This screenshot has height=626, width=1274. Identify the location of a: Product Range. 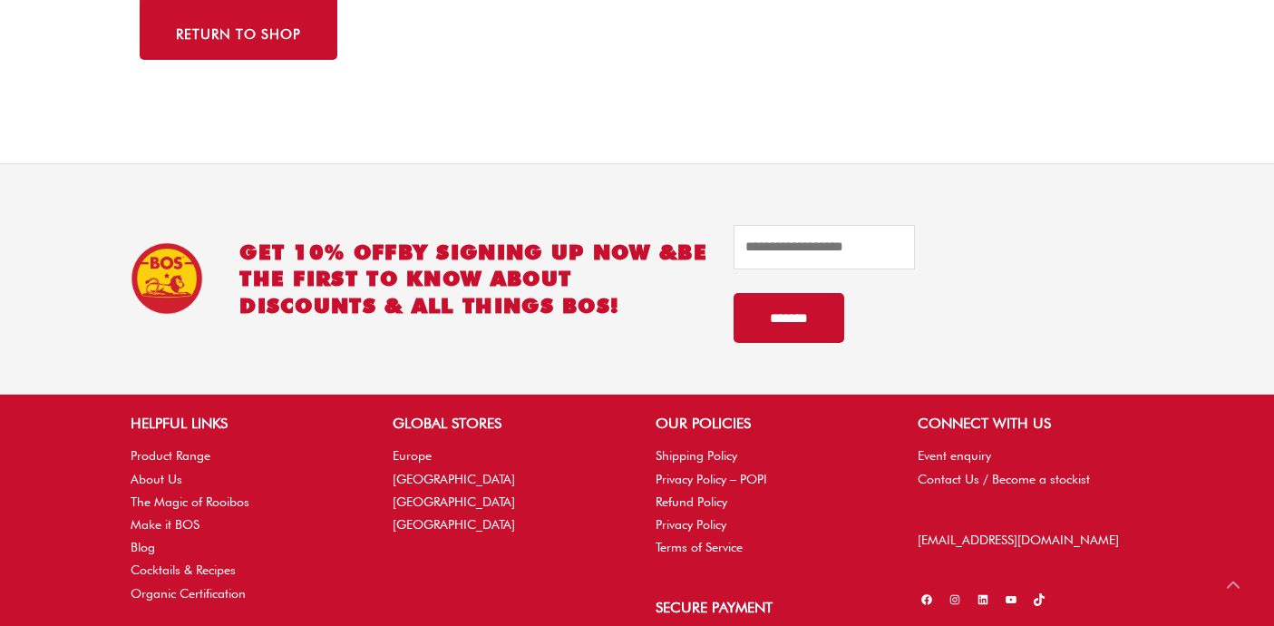
(170, 455).